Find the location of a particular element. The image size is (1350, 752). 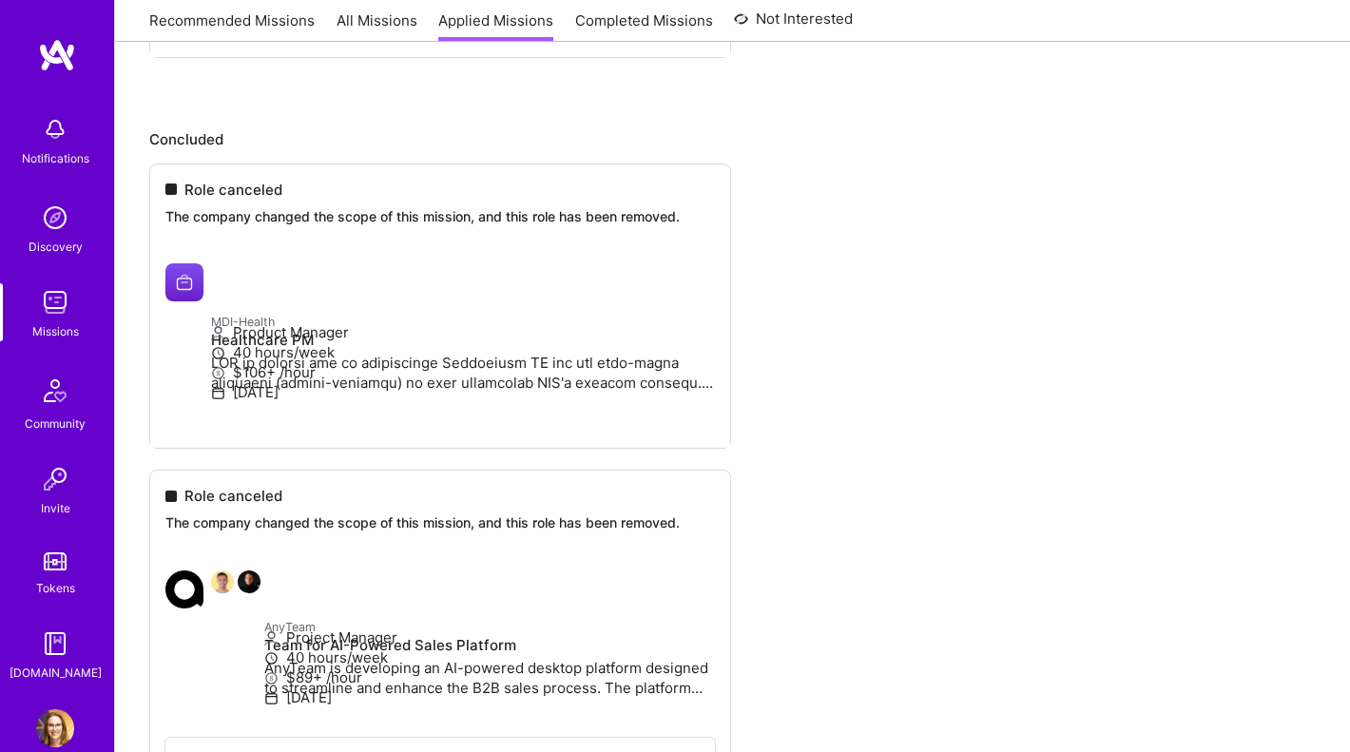

img: discovery is located at coordinates (55, 218).